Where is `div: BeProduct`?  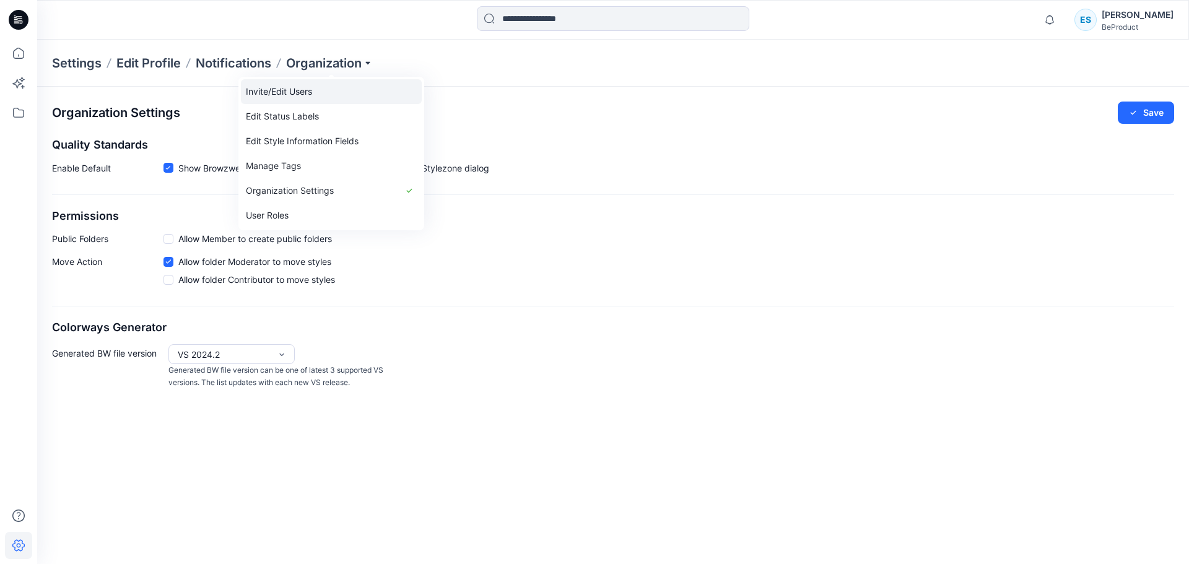
div: BeProduct is located at coordinates (1138, 27).